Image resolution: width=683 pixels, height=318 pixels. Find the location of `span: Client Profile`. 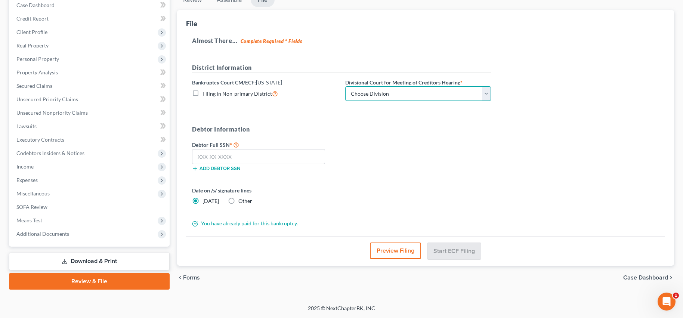

span: Client Profile is located at coordinates (32, 32).